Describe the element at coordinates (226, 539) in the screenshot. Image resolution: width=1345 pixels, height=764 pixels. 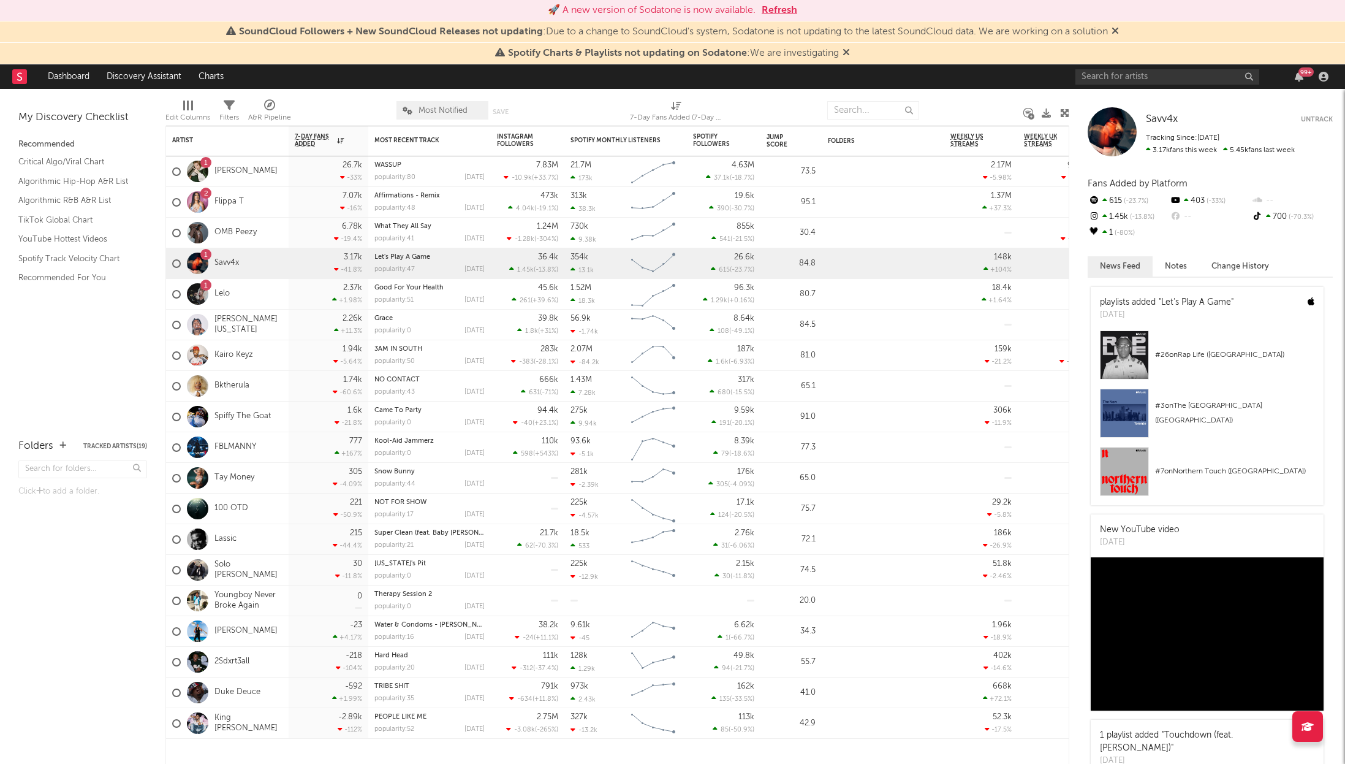
I see `a: Lassic` at that location.